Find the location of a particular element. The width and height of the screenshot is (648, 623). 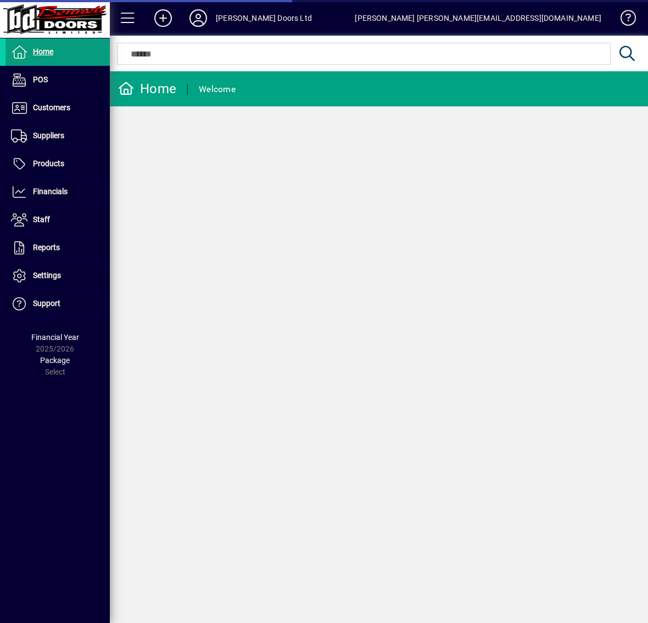

div: Home is located at coordinates (147, 89).